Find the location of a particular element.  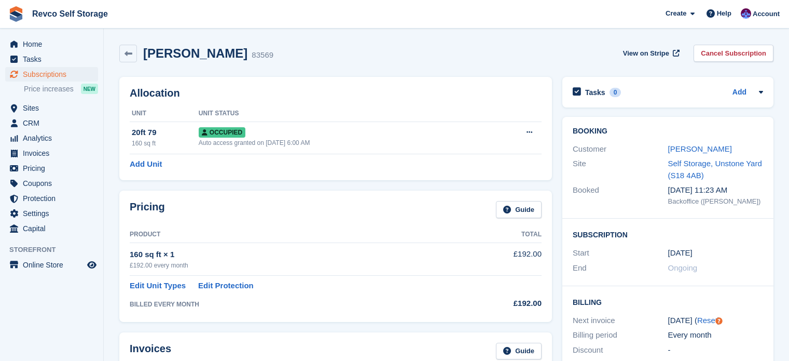

div: Every month is located at coordinates (716, 335).